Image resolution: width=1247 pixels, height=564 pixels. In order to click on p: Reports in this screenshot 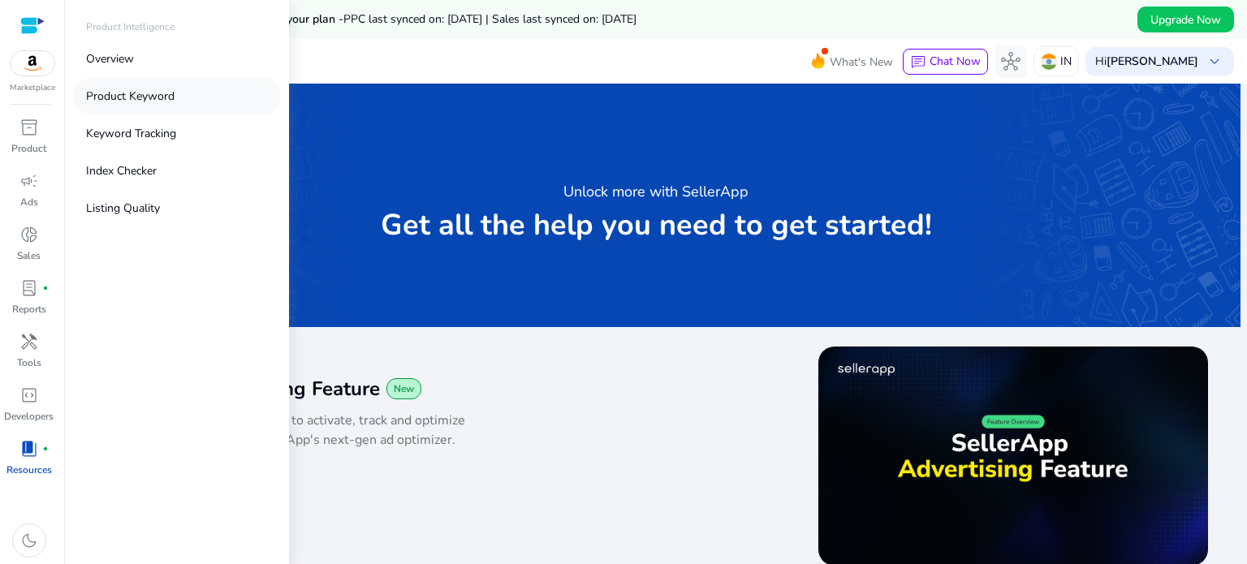, I will do `click(29, 309)`.